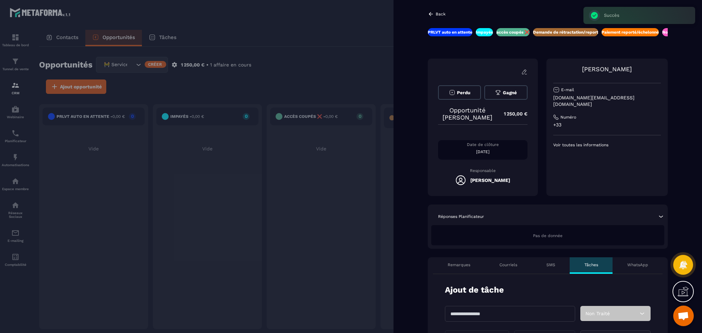 The width and height of the screenshot is (702, 333). What do you see at coordinates (598, 314) in the screenshot?
I see `span: Non Traité` at bounding box center [598, 314].